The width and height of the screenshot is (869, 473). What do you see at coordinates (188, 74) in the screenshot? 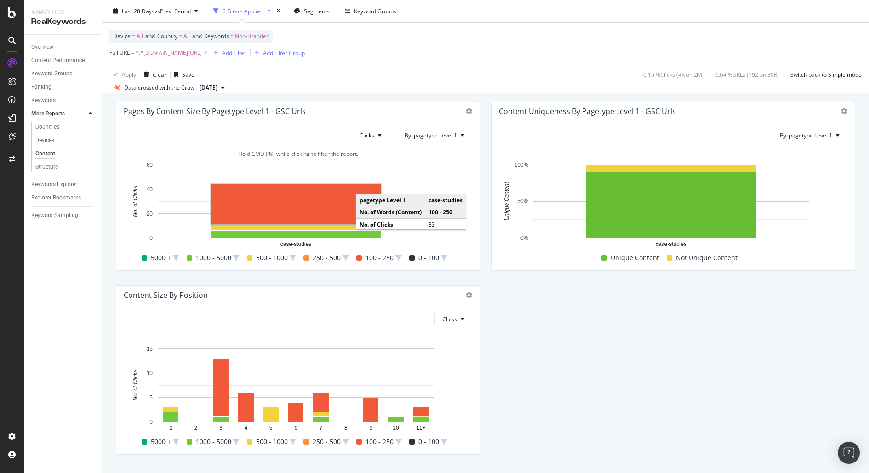
I see `div: Save` at bounding box center [188, 74].